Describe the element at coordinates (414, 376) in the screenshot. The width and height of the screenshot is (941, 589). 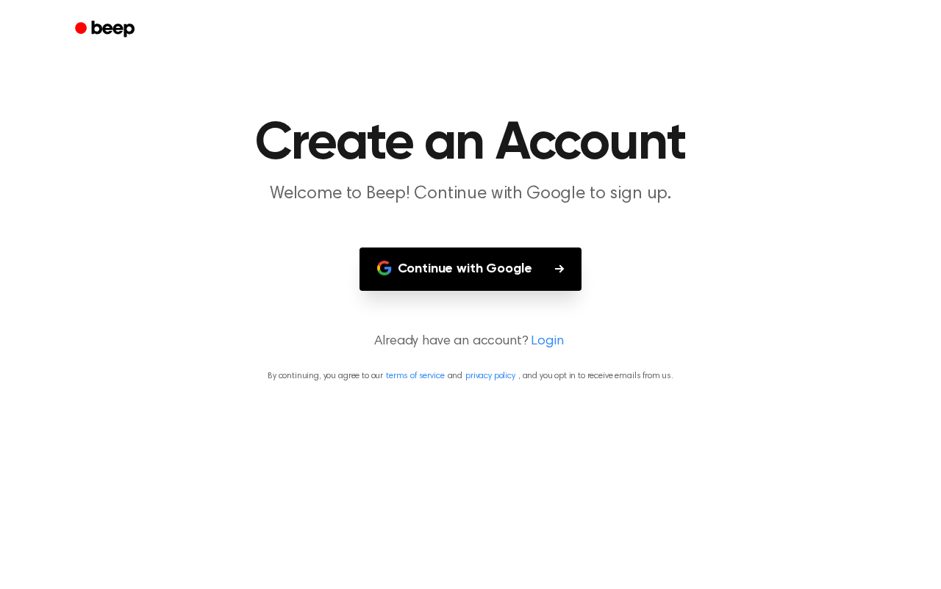
I see `a: terms of service` at that location.